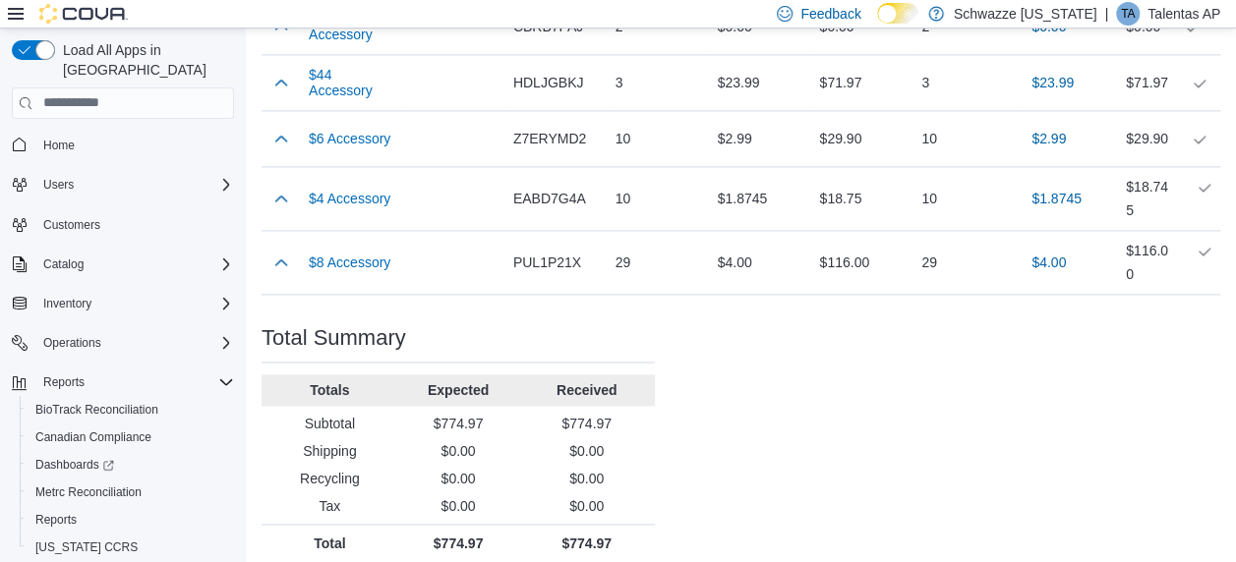 This screenshot has width=1236, height=562. Describe the element at coordinates (349, 139) in the screenshot. I see `button: $6 Accessory` at that location.